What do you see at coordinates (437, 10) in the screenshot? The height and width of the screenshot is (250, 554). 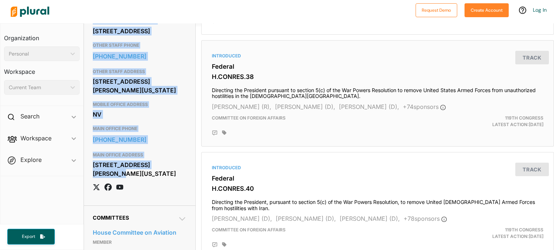 I see `button: Request Demo` at bounding box center [437, 10].